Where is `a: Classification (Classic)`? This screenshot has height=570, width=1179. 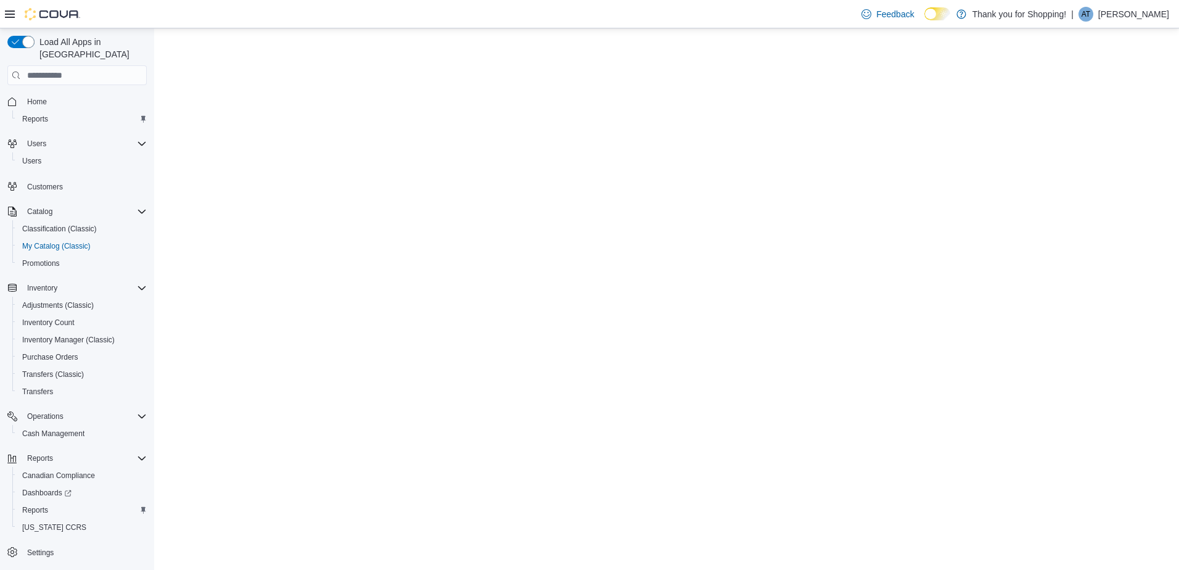 a: Classification (Classic) is located at coordinates (59, 229).